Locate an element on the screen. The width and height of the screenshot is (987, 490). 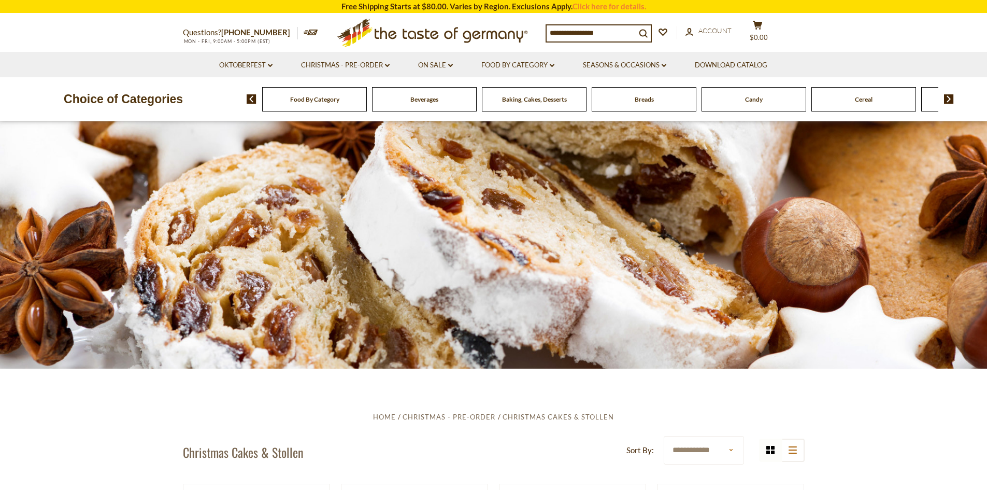
span: Cereal is located at coordinates (864, 99).